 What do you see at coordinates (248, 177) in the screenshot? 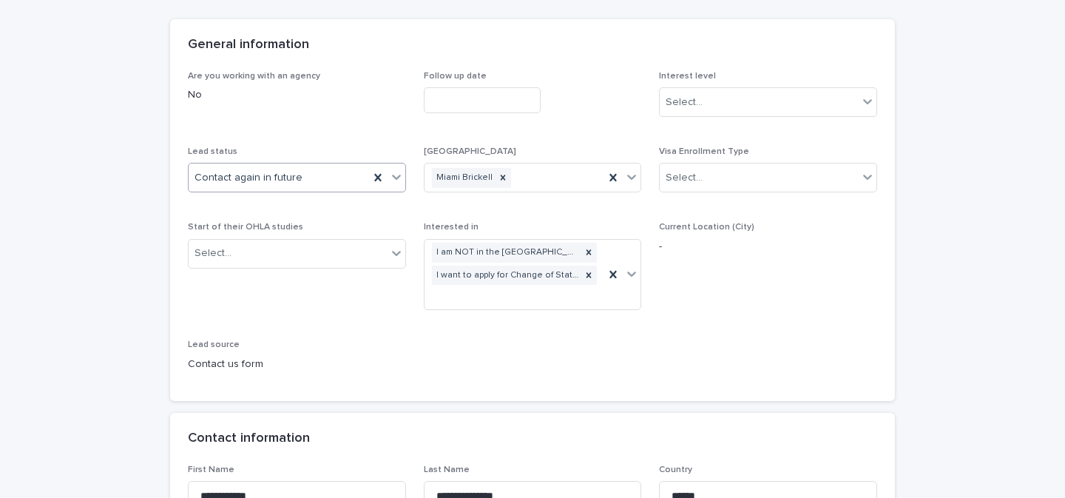
I see `span: Contact again in future` at bounding box center [248, 177].